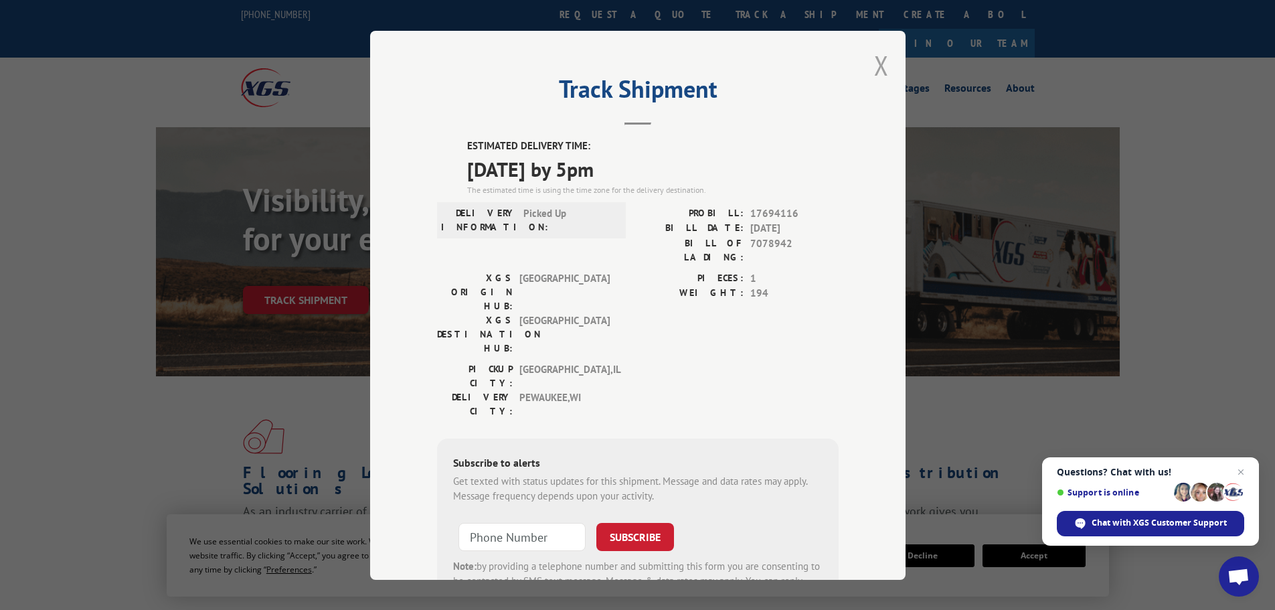 Image resolution: width=1275 pixels, height=610 pixels. What do you see at coordinates (1150, 523) in the screenshot?
I see `div: Chat with XGS Customer Support` at bounding box center [1150, 523].